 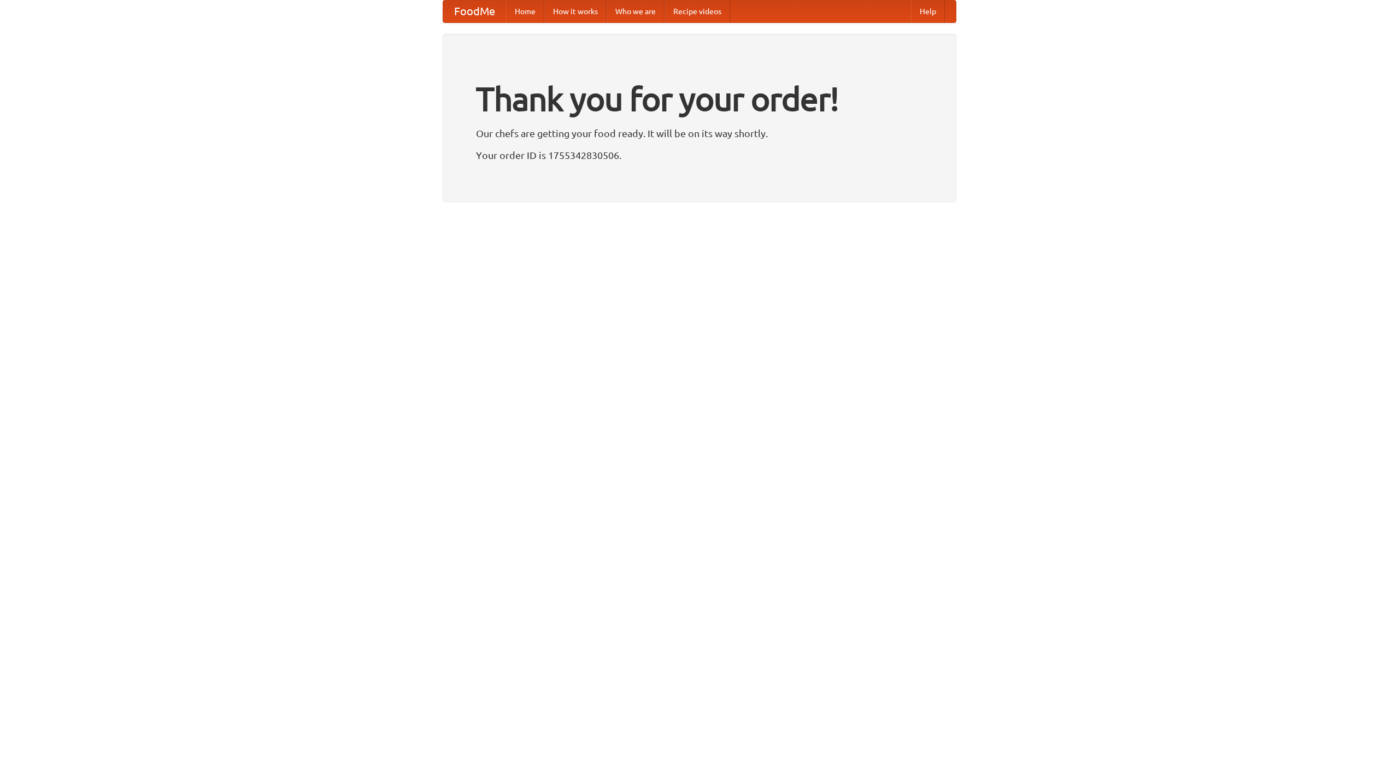 I want to click on p: Your order ID is 1755342830506., so click(x=700, y=155).